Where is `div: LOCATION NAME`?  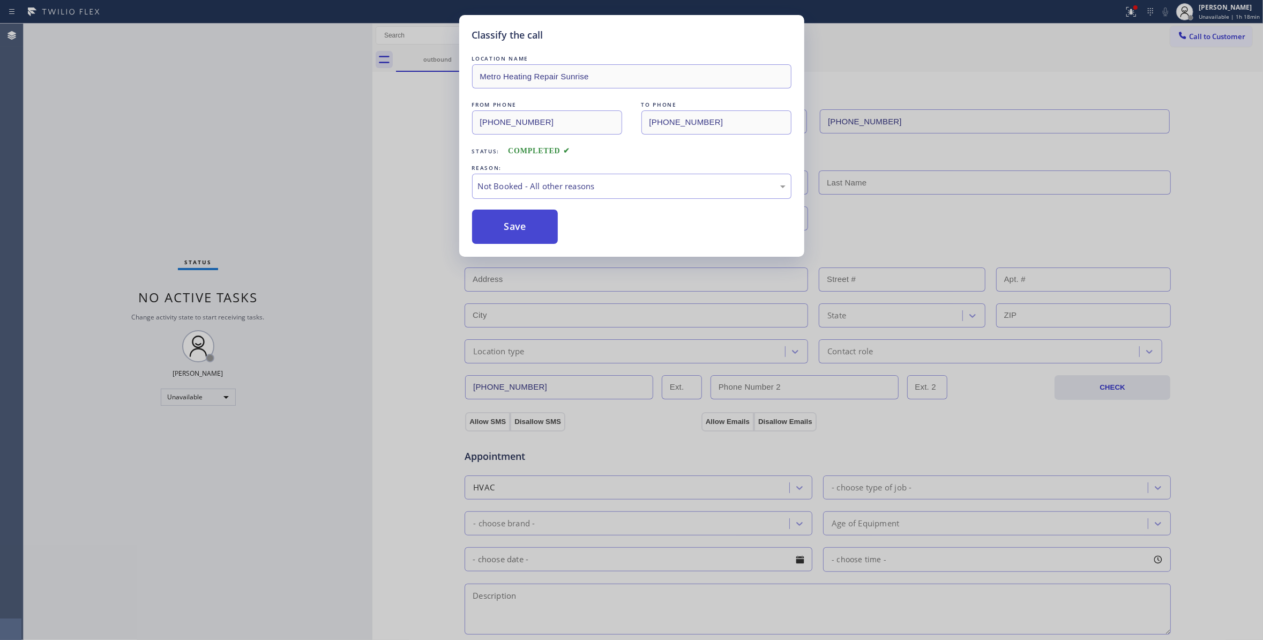 div: LOCATION NAME is located at coordinates (632, 58).